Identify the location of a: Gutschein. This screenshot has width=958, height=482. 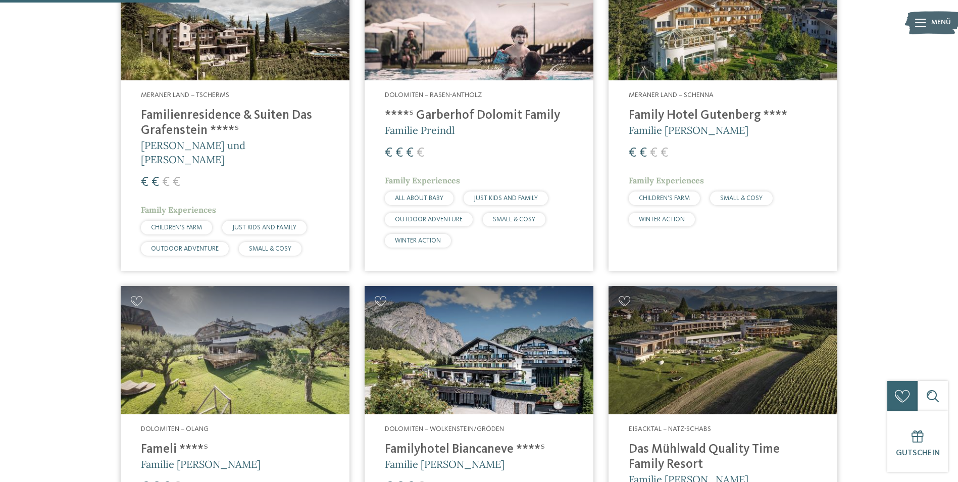
(918, 441).